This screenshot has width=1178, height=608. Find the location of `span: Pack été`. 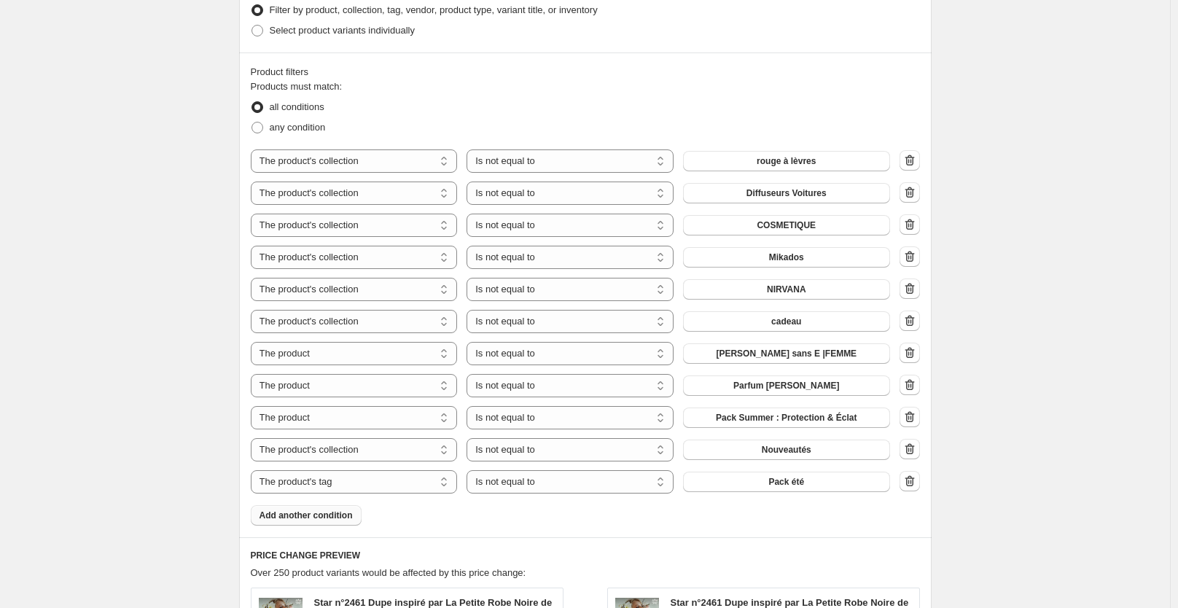

span: Pack été is located at coordinates (786, 482).